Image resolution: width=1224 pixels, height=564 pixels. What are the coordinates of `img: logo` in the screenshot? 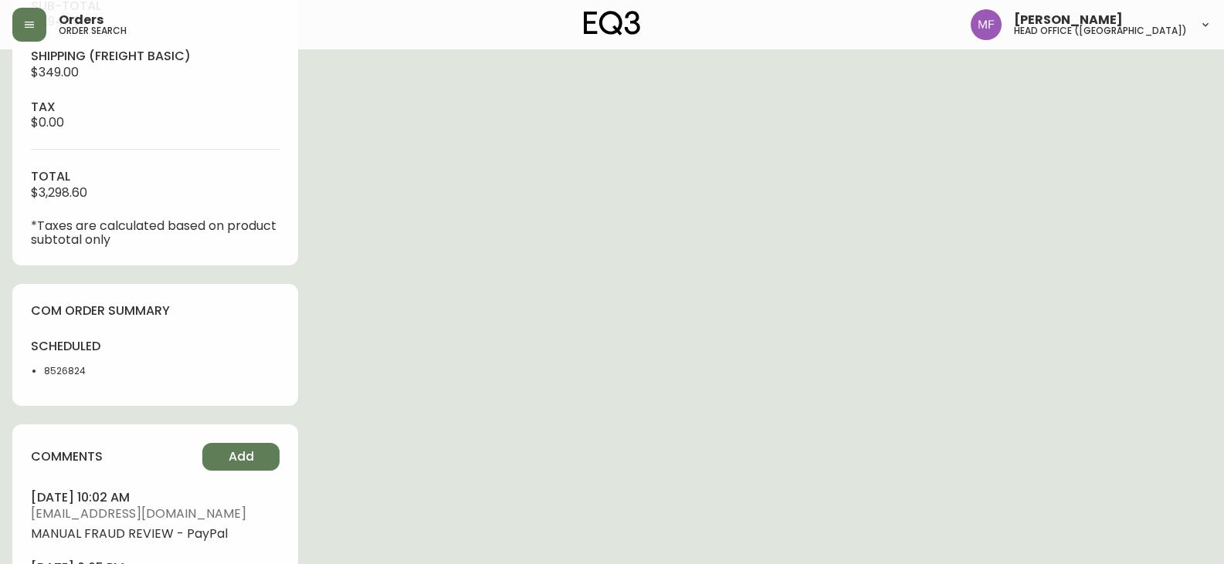 It's located at (612, 23).